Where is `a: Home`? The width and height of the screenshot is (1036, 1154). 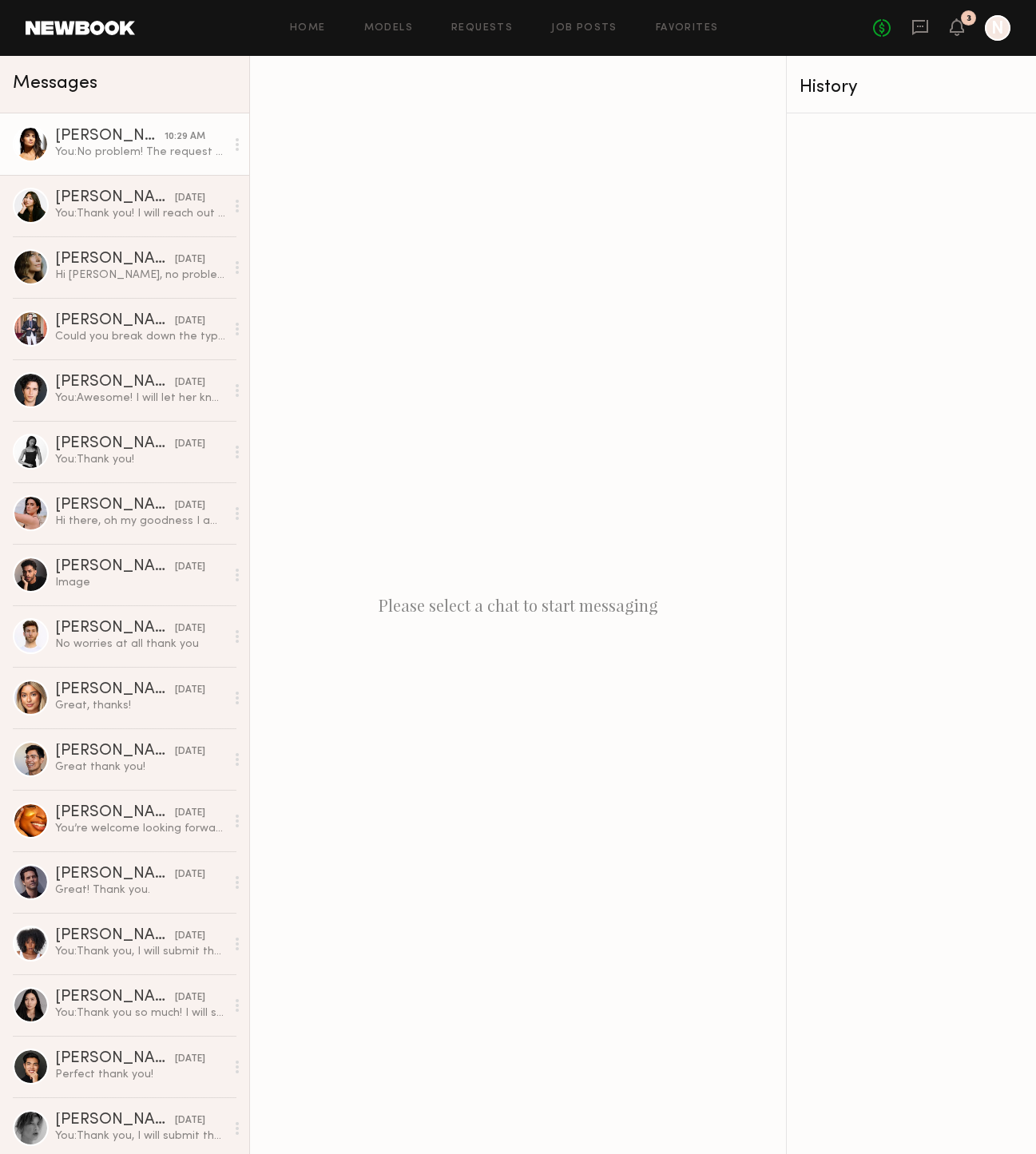 a: Home is located at coordinates (308, 28).